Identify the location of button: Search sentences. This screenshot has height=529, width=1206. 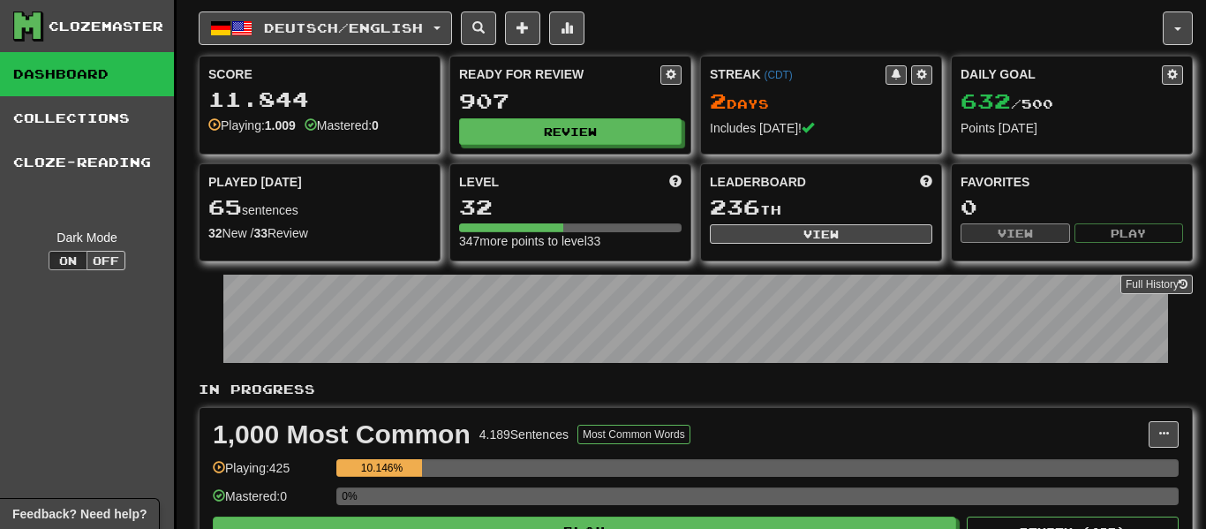
(479, 28).